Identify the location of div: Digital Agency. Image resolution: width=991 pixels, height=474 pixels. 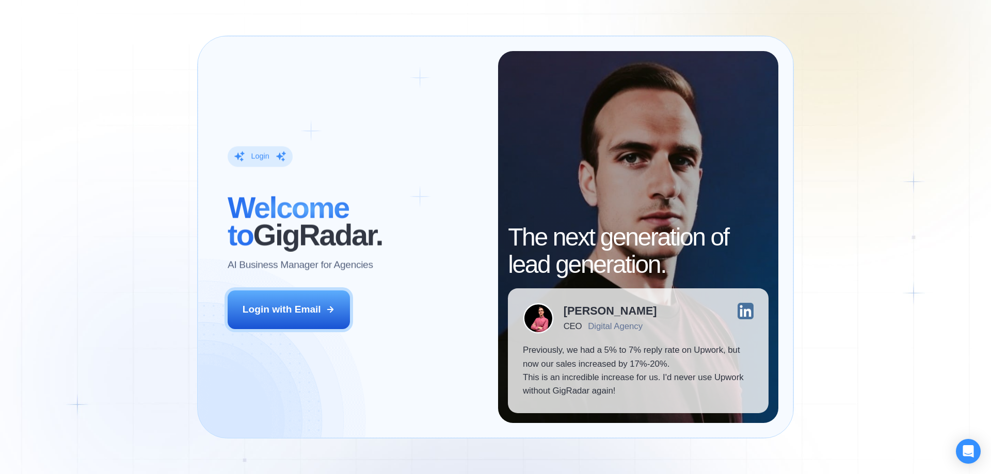
(615, 326).